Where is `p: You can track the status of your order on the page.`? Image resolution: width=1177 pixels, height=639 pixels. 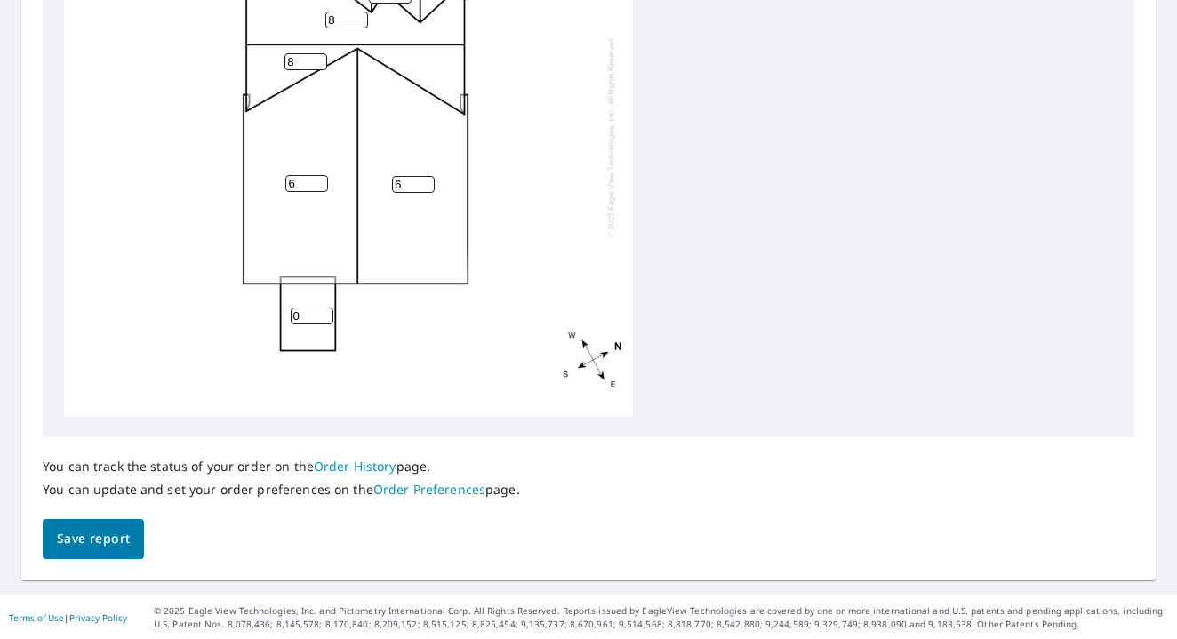
p: You can track the status of your order on the page. is located at coordinates (281, 467).